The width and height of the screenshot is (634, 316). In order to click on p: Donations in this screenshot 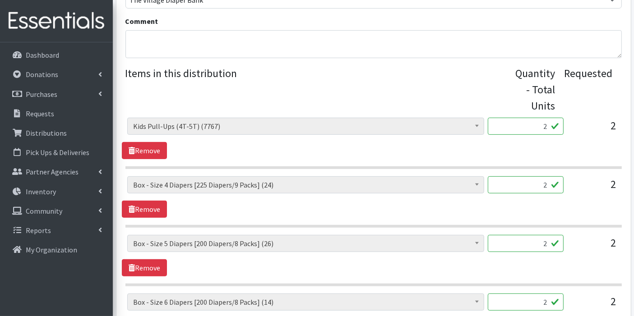, I will do `click(42, 74)`.